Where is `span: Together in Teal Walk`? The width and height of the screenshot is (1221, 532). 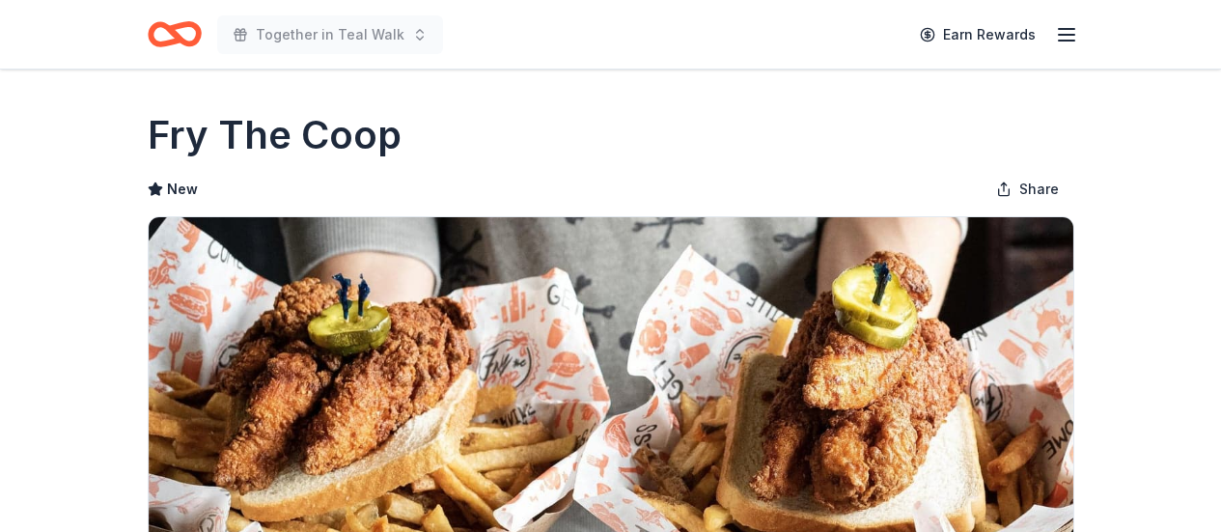
span: Together in Teal Walk is located at coordinates (330, 35).